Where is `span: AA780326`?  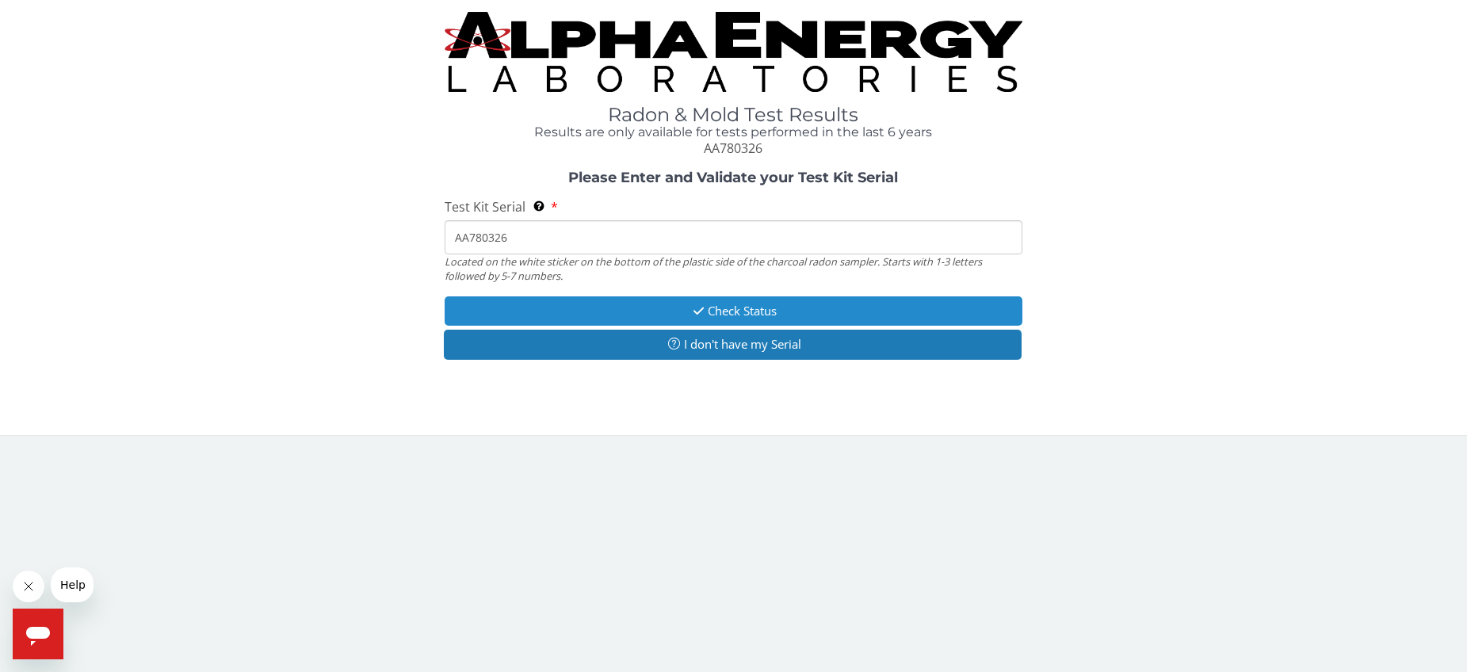
span: AA780326 is located at coordinates (733, 148).